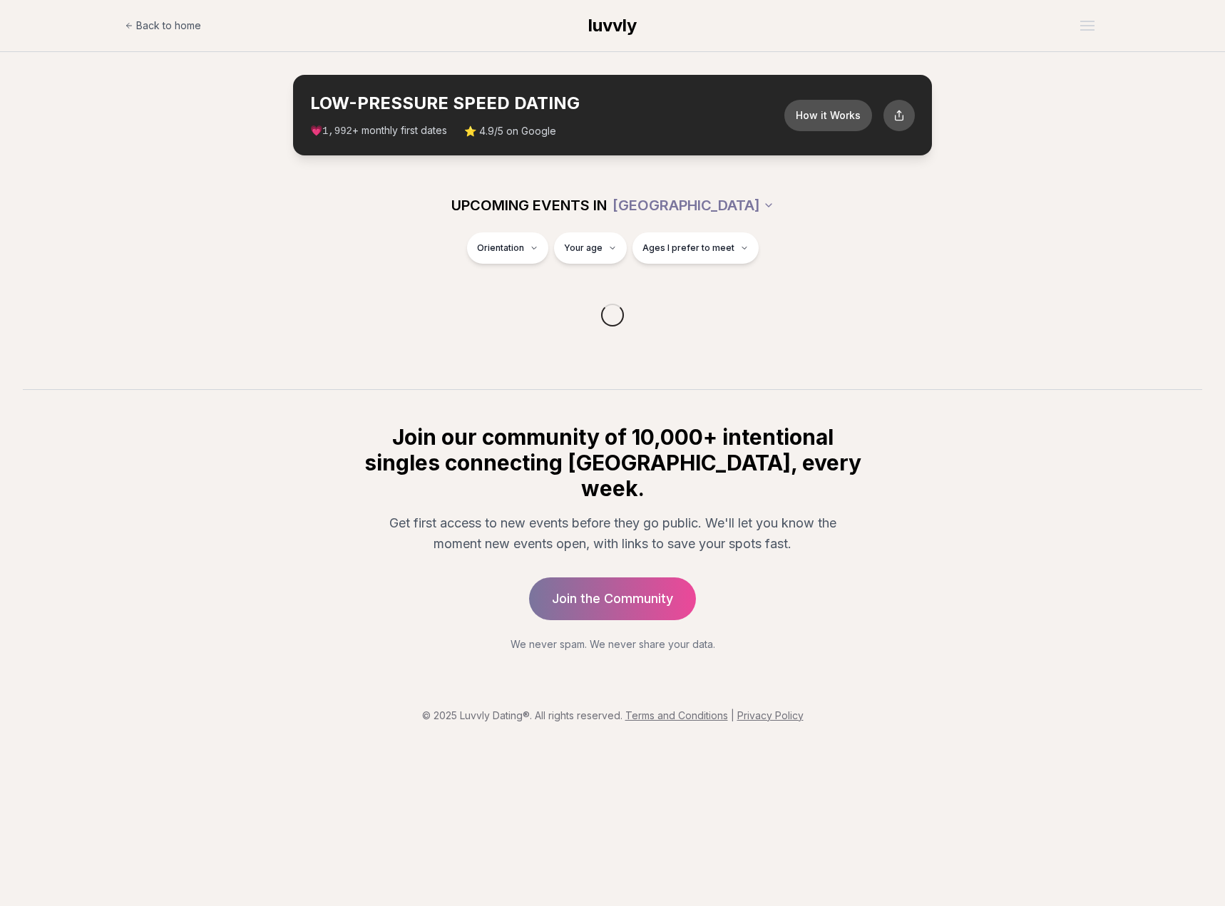 The width and height of the screenshot is (1225, 906). Describe the element at coordinates (613, 533) in the screenshot. I see `p: Get first access to new events before they go public. We'll let you know the moment new events op...` at that location.